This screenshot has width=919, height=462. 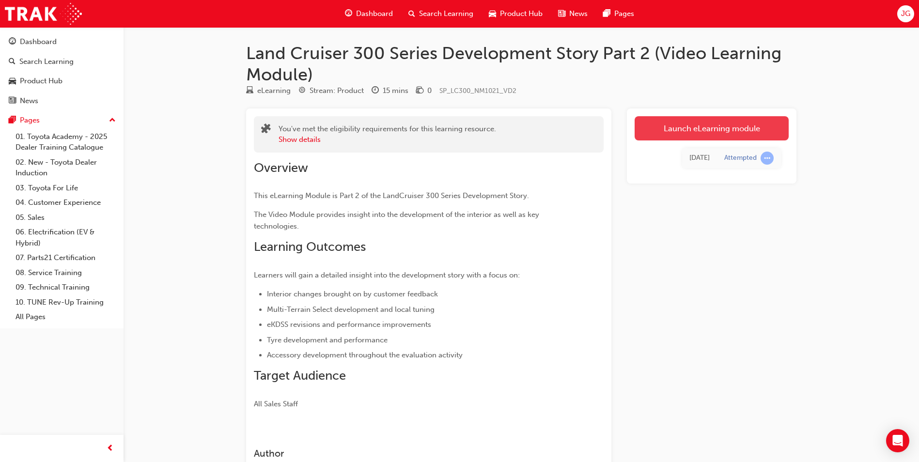 I want to click on button: DashboardSearch LearningProduct HubNews, so click(x=62, y=71).